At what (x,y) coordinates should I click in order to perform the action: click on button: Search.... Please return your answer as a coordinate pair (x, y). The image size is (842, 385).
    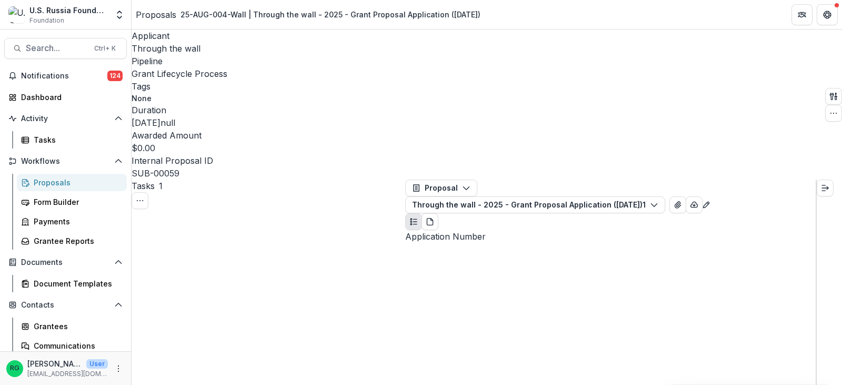
    Looking at the image, I should click on (65, 48).